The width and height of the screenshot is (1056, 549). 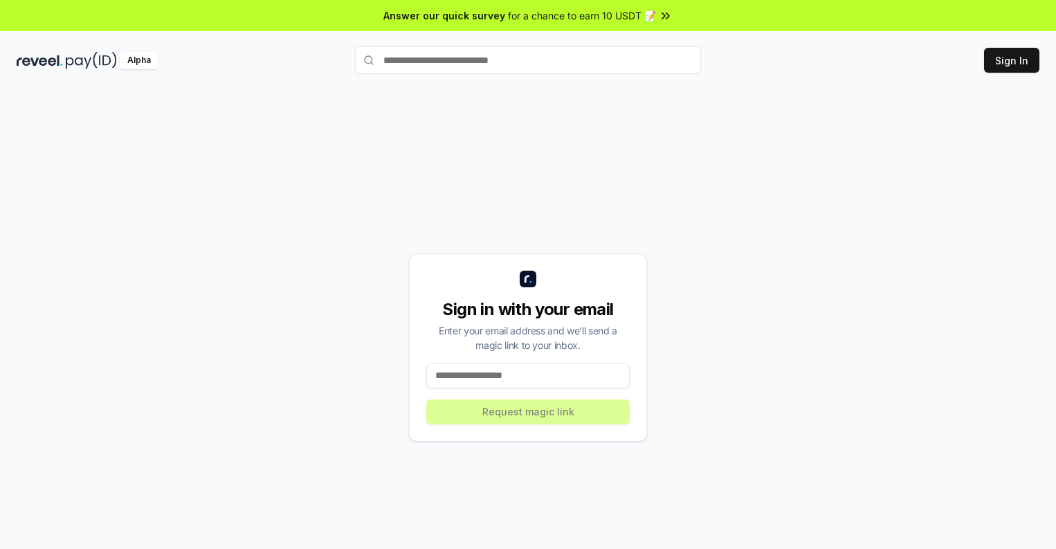 What do you see at coordinates (528, 279) in the screenshot?
I see `img: logo_small` at bounding box center [528, 279].